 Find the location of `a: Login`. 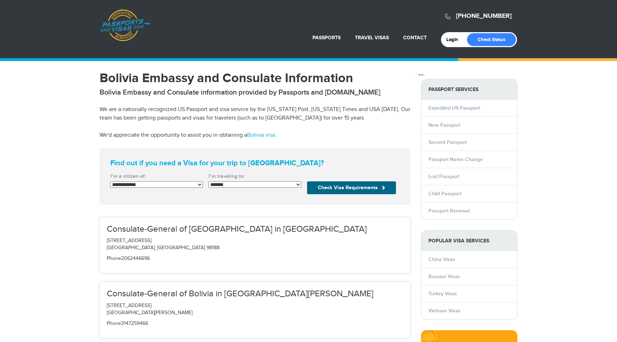

a: Login is located at coordinates (454, 40).